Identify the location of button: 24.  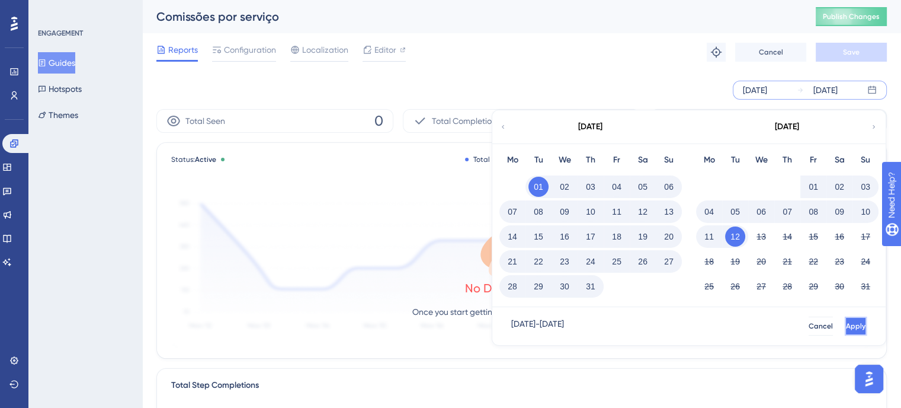
(866, 261).